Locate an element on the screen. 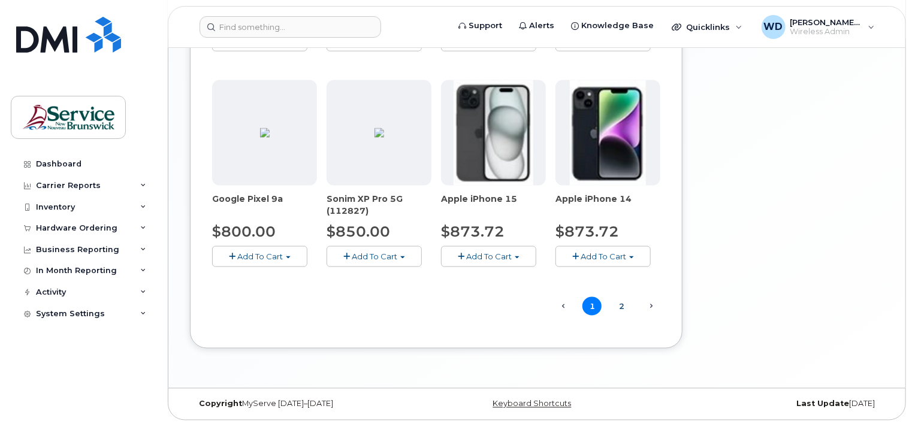  span: $800.00 is located at coordinates (244, 231).